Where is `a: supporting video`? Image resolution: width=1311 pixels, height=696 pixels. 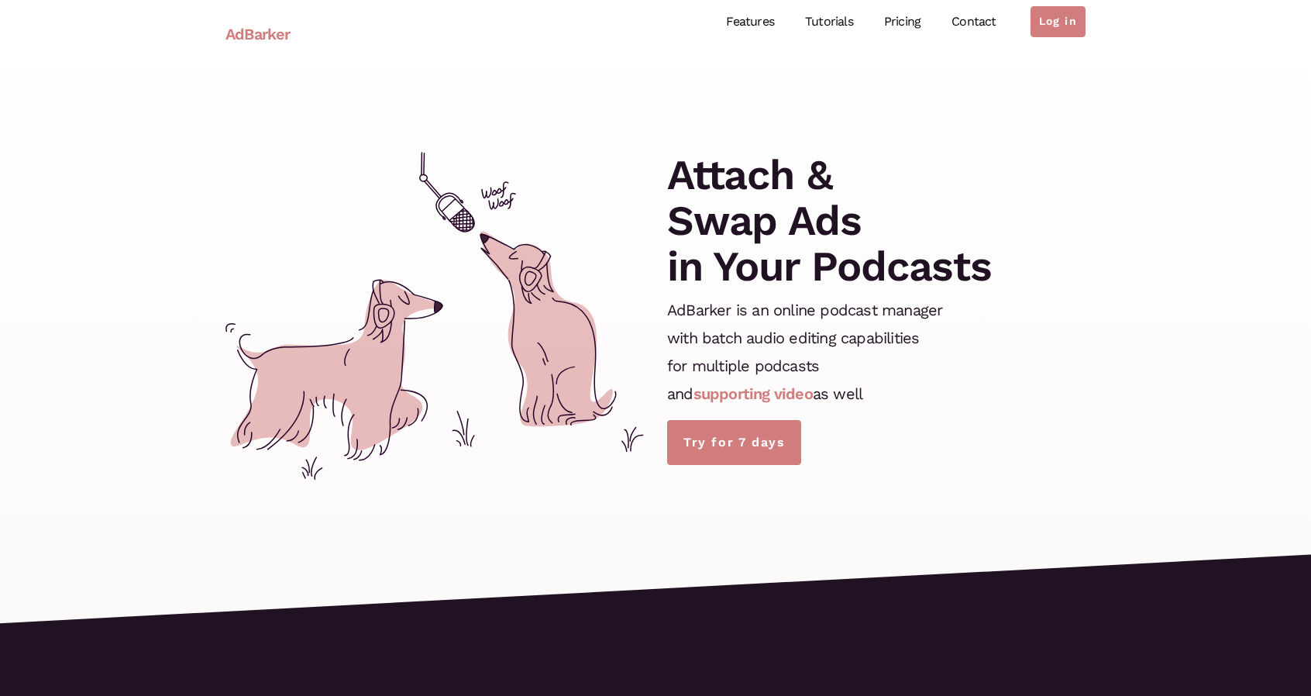 a: supporting video is located at coordinates (753, 394).